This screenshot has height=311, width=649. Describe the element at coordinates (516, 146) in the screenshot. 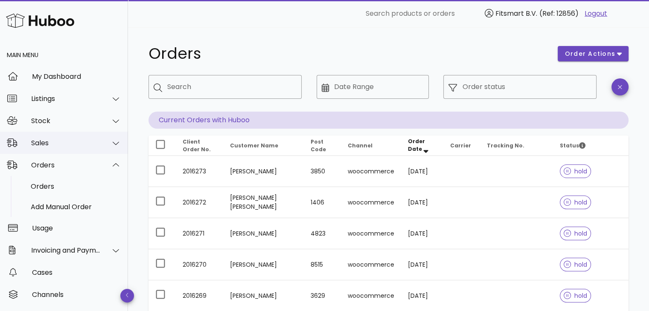

I see `th: Tracking No.` at that location.